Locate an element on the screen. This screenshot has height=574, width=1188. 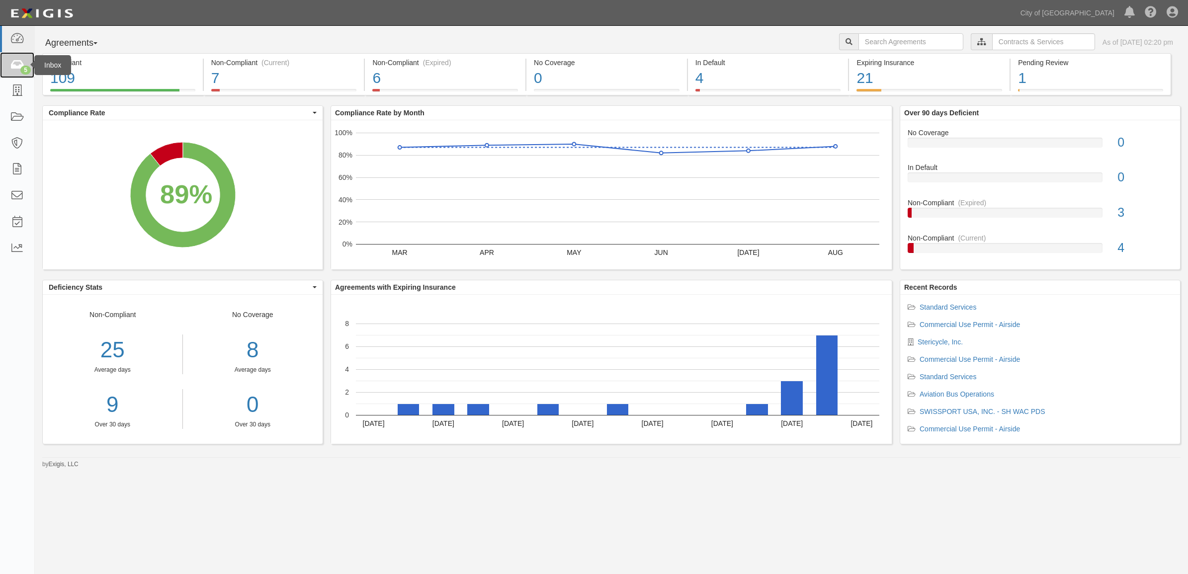
a: 9 is located at coordinates (112, 405).